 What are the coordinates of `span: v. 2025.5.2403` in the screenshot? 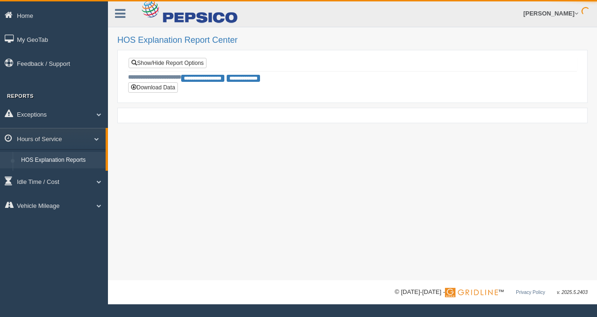 It's located at (572, 292).